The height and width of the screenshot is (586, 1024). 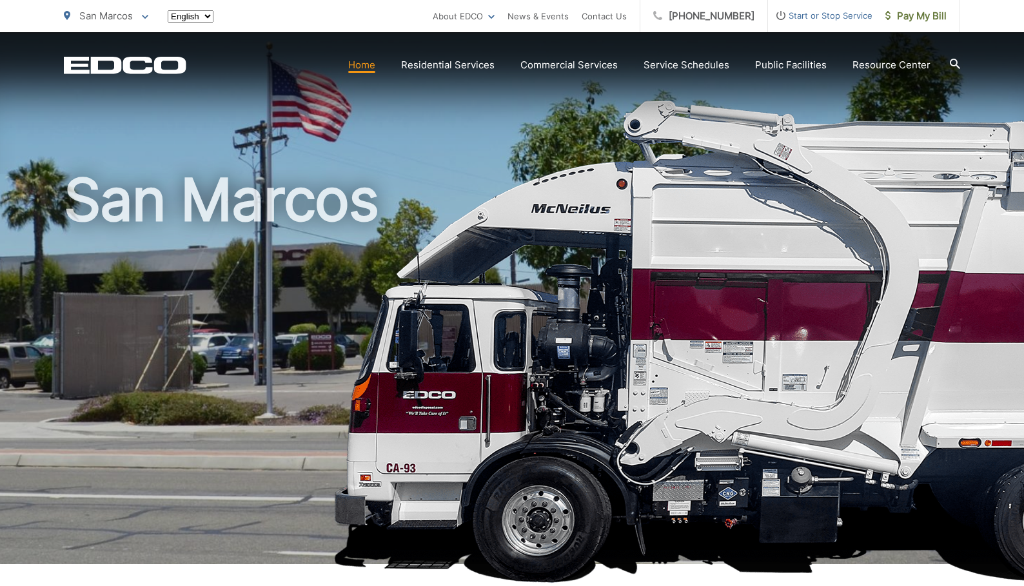 I want to click on a: Residential Services, so click(x=448, y=65).